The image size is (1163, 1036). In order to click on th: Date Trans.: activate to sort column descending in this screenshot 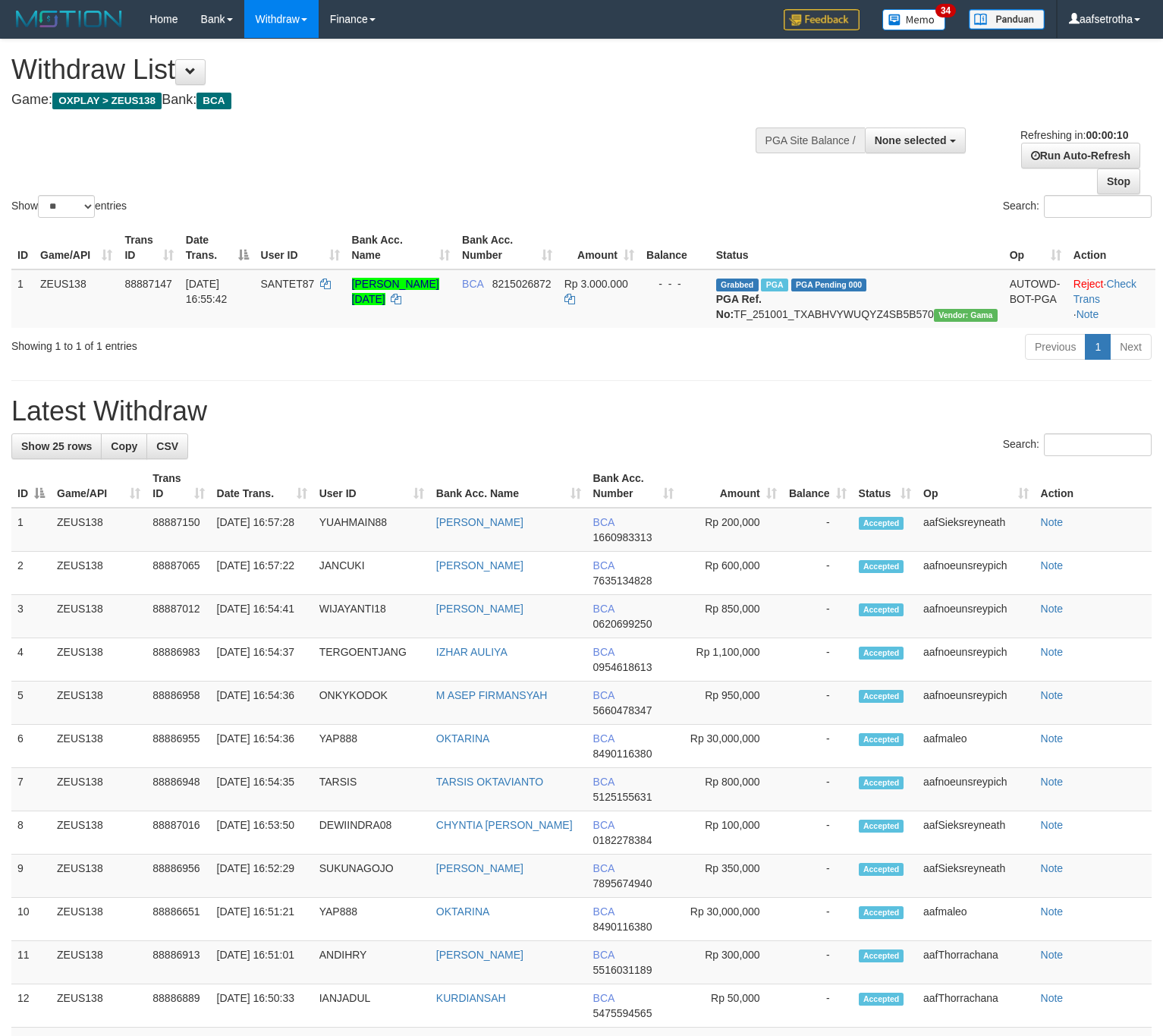, I will do `click(217, 247)`.